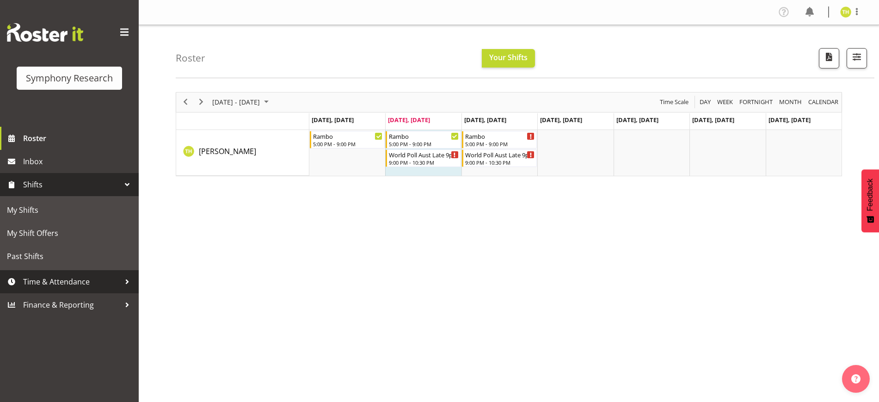 The height and width of the screenshot is (402, 879). I want to click on div: October 06 - 12, 2025, so click(241, 102).